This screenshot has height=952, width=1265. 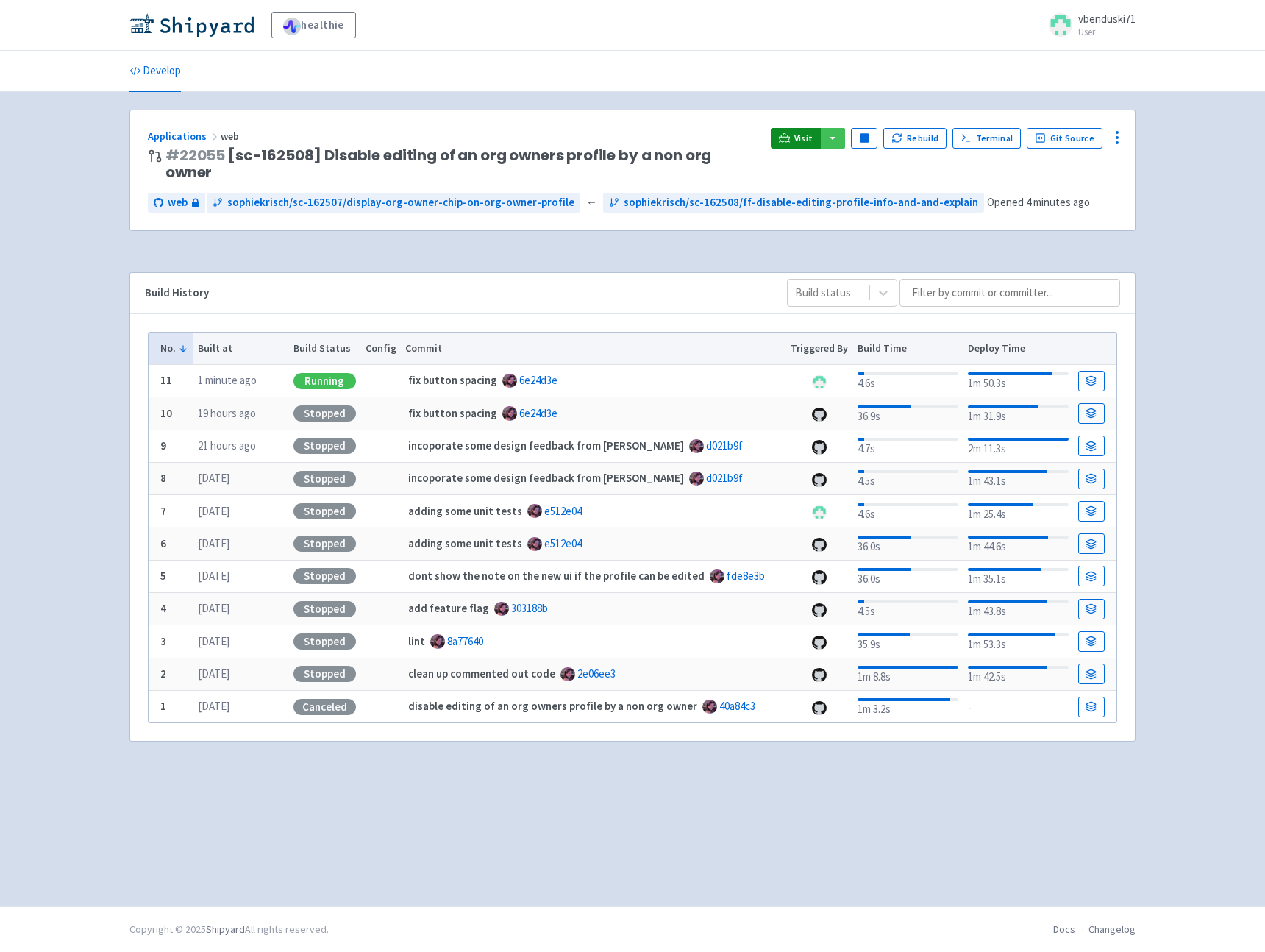 I want to click on div: 1m 50.3s, so click(x=1018, y=380).